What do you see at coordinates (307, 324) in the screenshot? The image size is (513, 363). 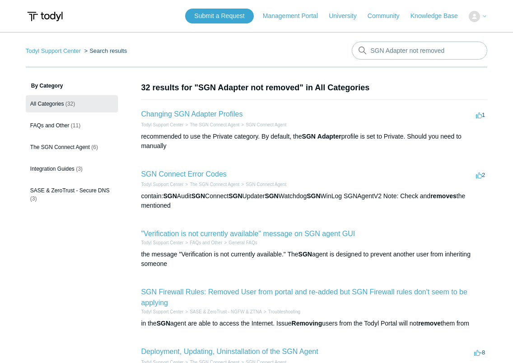 I see `em: Removing` at bounding box center [307, 324].